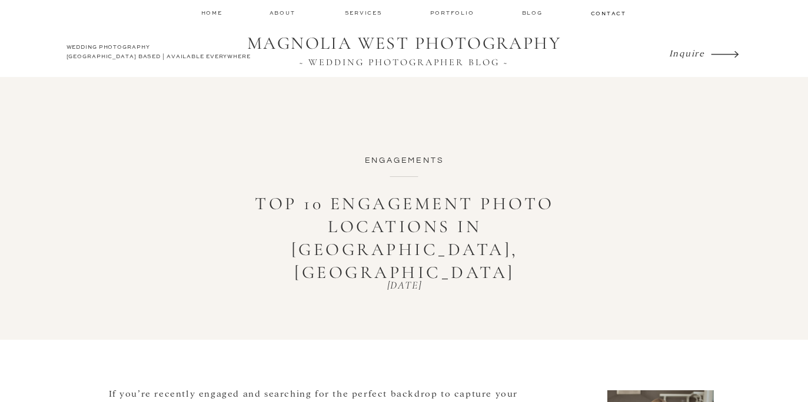 The width and height of the screenshot is (808, 402). Describe the element at coordinates (608, 13) in the screenshot. I see `nav: contact` at that location.